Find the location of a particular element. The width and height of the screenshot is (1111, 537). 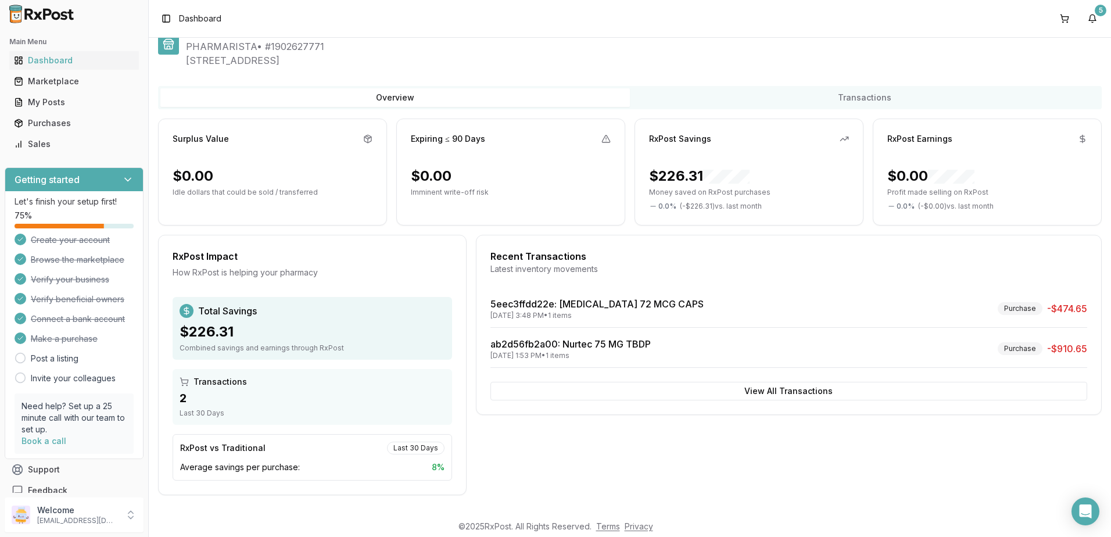

a: Invite your colleagues is located at coordinates (73, 378).